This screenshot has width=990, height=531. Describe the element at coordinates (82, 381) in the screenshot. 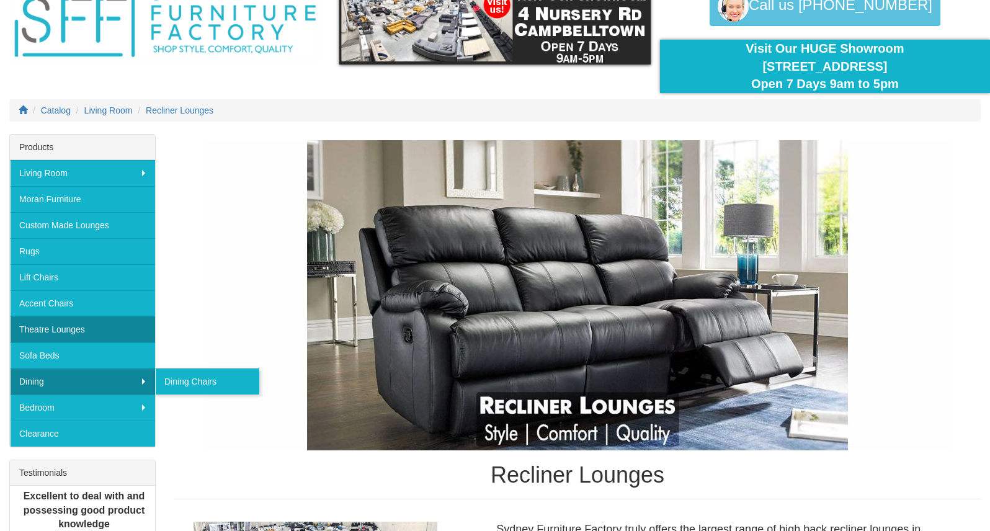

I see `a: Dining` at that location.